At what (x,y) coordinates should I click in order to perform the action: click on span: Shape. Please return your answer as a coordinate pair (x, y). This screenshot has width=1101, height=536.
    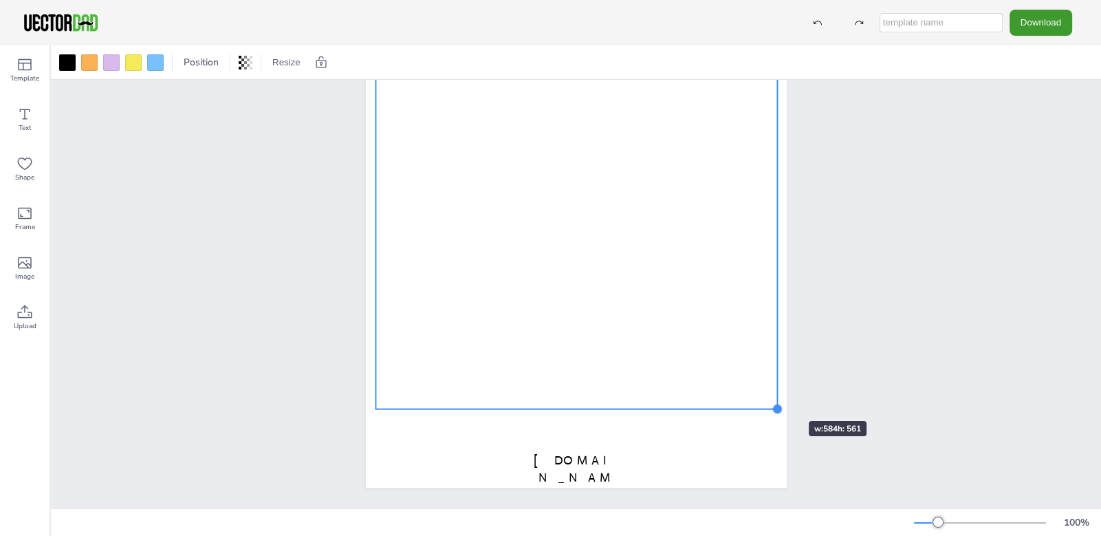
    Looking at the image, I should click on (25, 177).